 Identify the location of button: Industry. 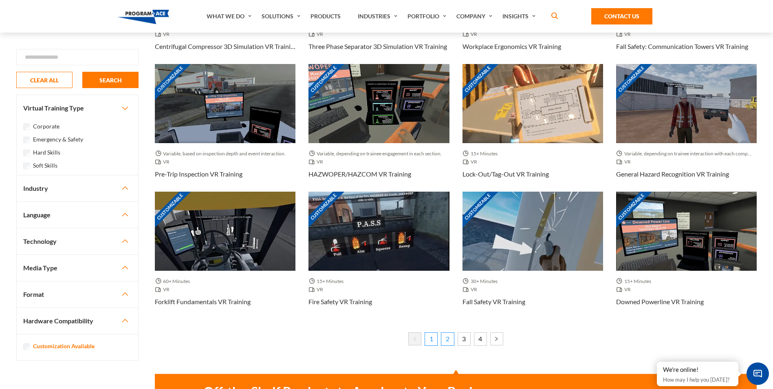
(77, 188).